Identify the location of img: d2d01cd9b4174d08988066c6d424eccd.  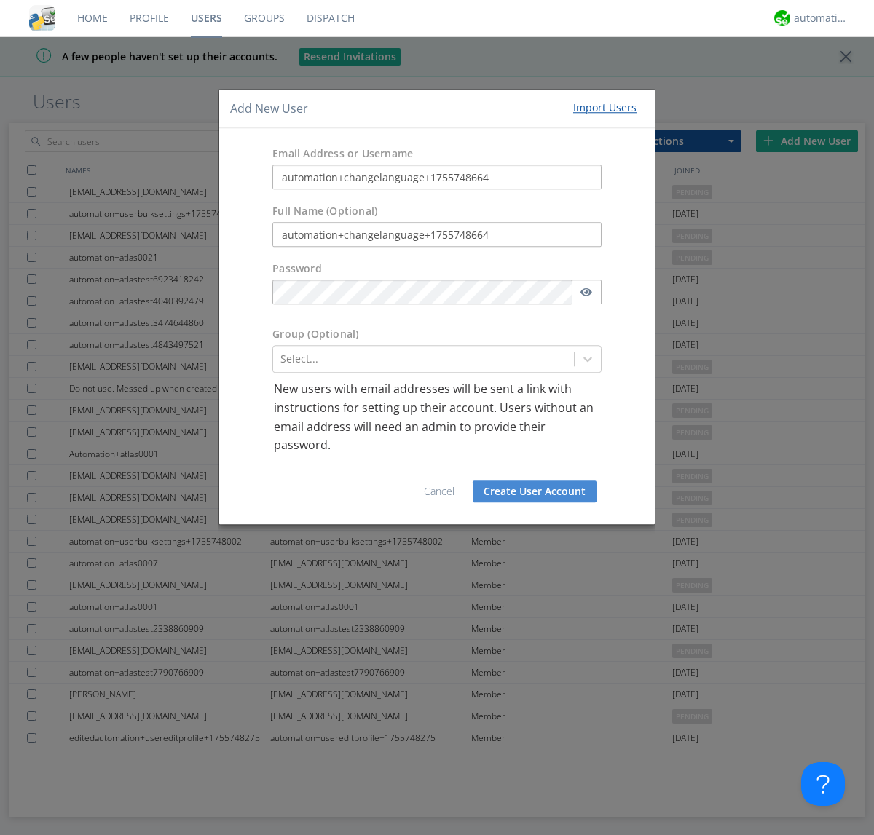
(782, 18).